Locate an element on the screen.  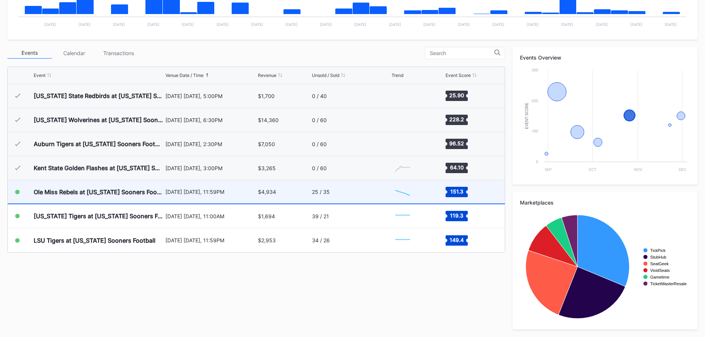
div: $4,934 is located at coordinates (267, 192).